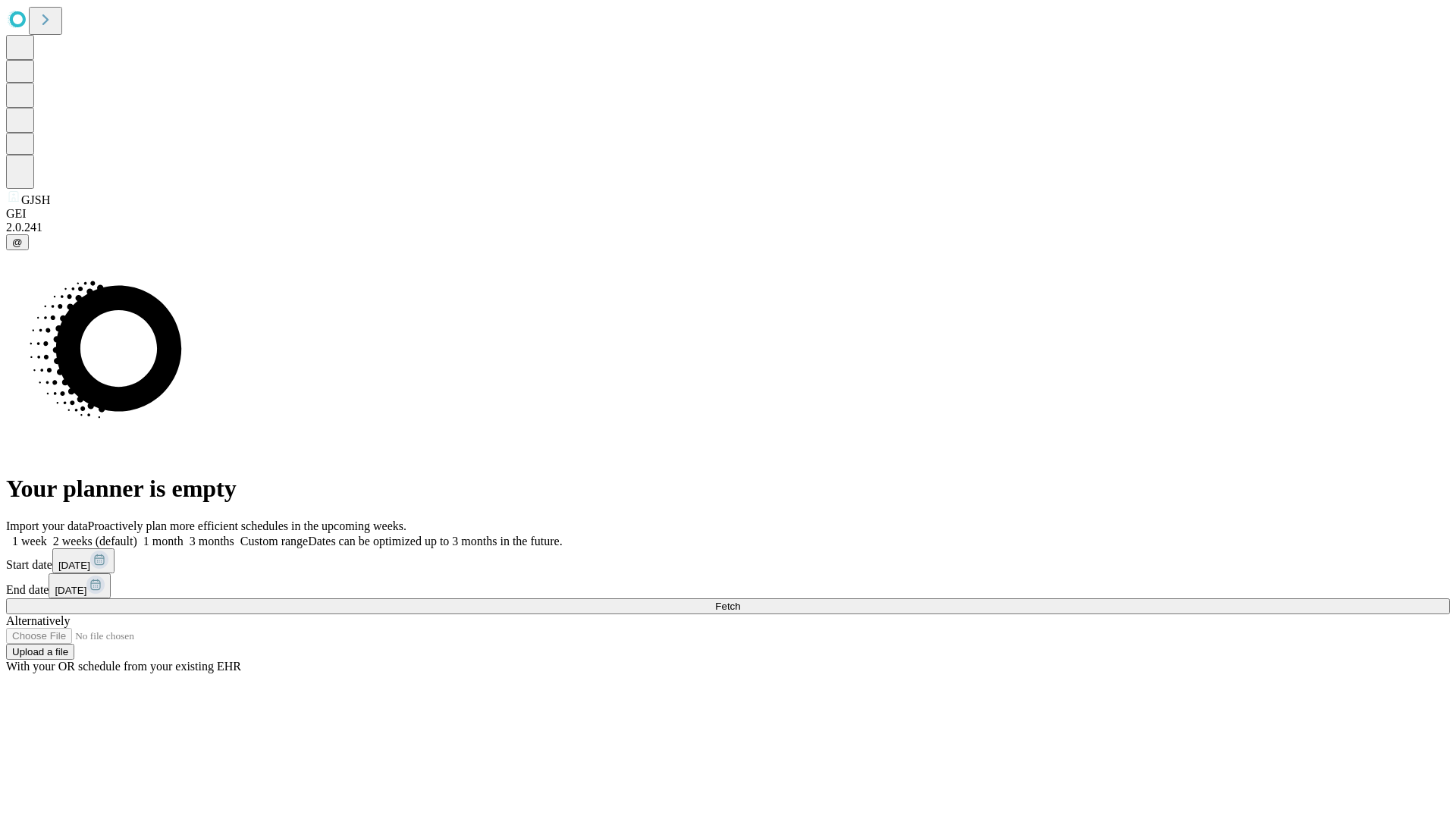  Describe the element at coordinates (47, 526) in the screenshot. I see `span: Import your data` at that location.